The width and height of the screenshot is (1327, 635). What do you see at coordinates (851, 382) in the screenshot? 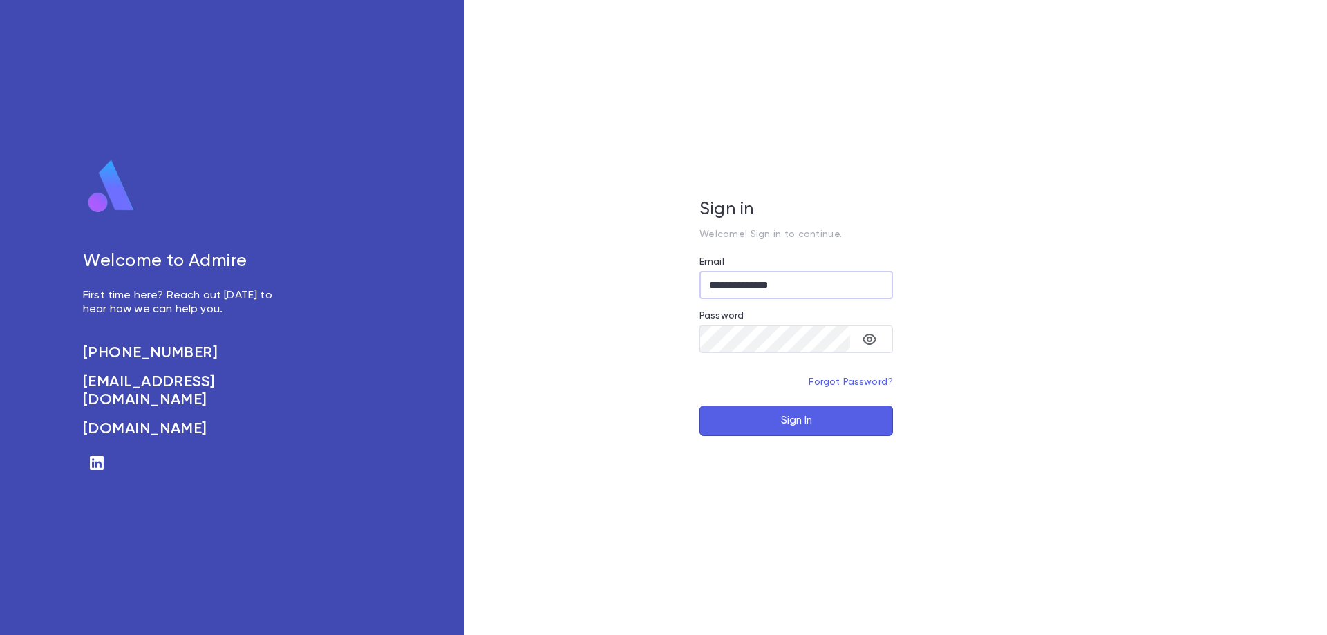
I see `a: Forgot Password?` at bounding box center [851, 382].